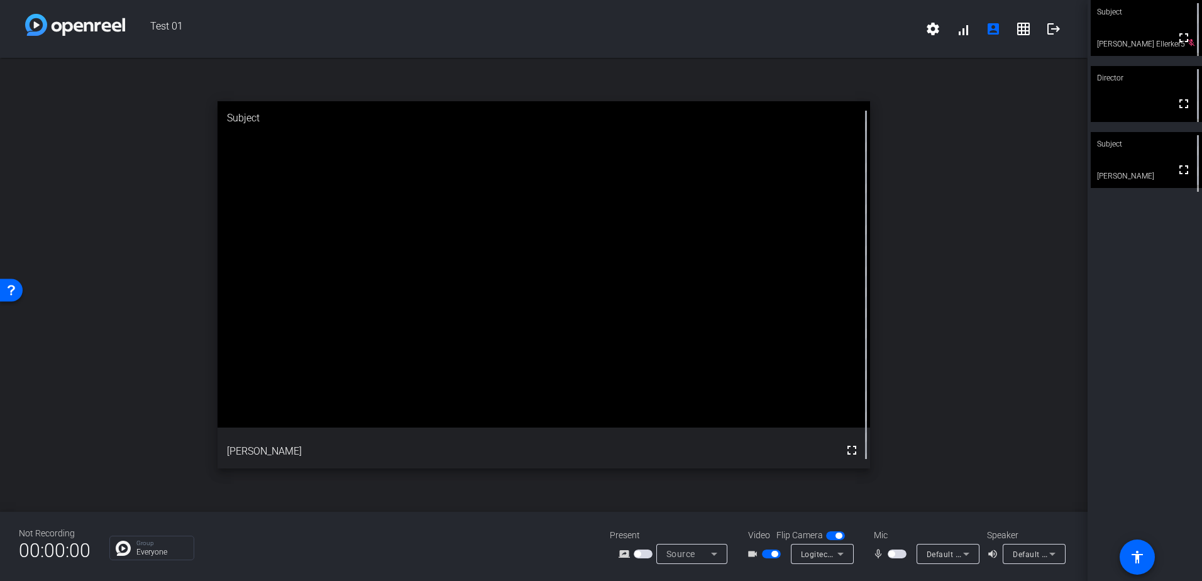  I want to click on mat-icon: grid_on, so click(1024, 29).